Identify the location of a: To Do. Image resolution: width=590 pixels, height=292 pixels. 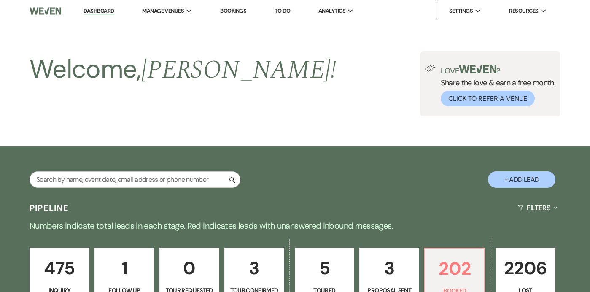
(282, 11).